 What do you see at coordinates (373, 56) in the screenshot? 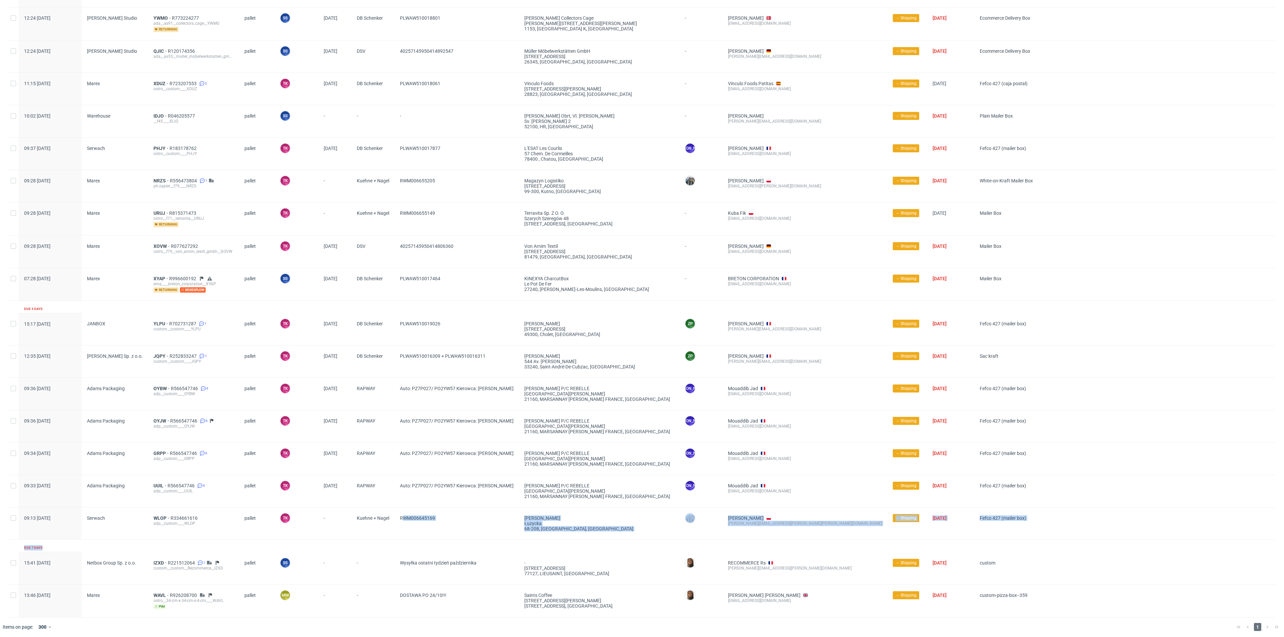
I see `span: DSV` at bounding box center [373, 56].